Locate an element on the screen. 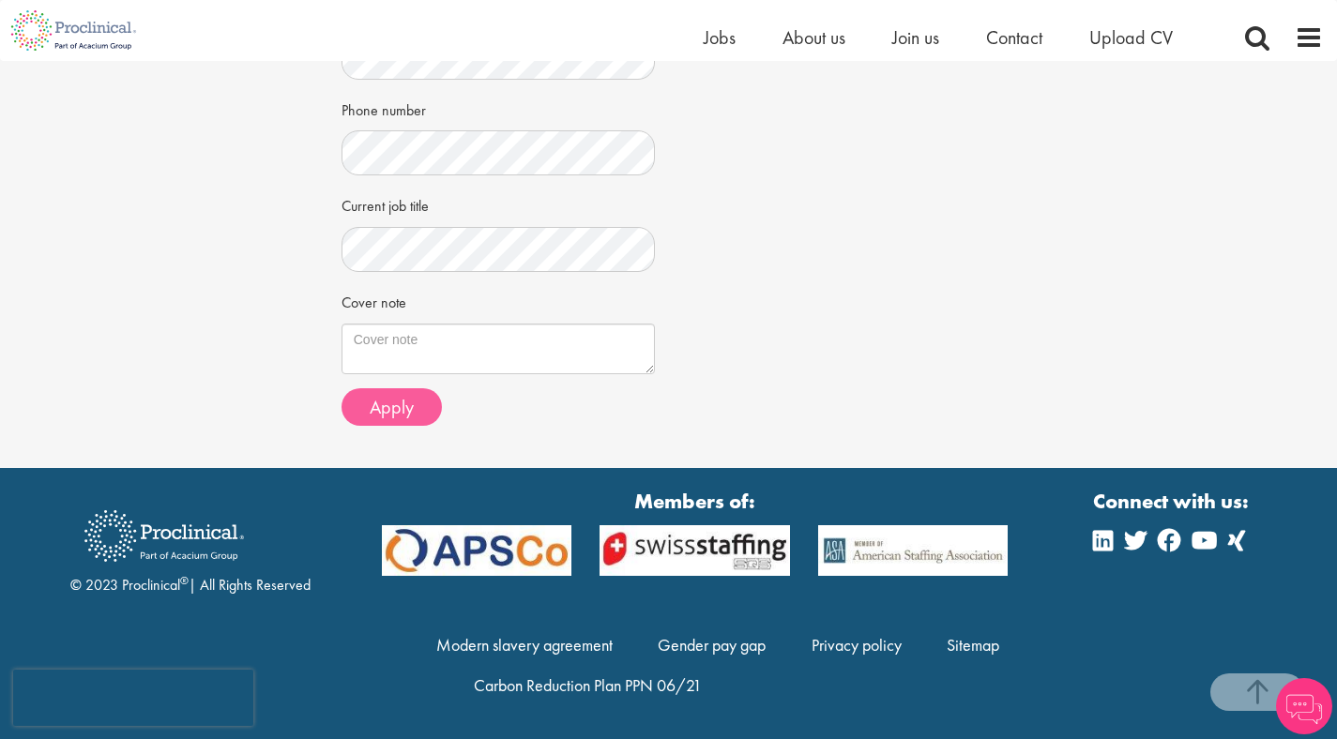 This screenshot has height=739, width=1337. a: Modern slavery agreement is located at coordinates (525, 645).